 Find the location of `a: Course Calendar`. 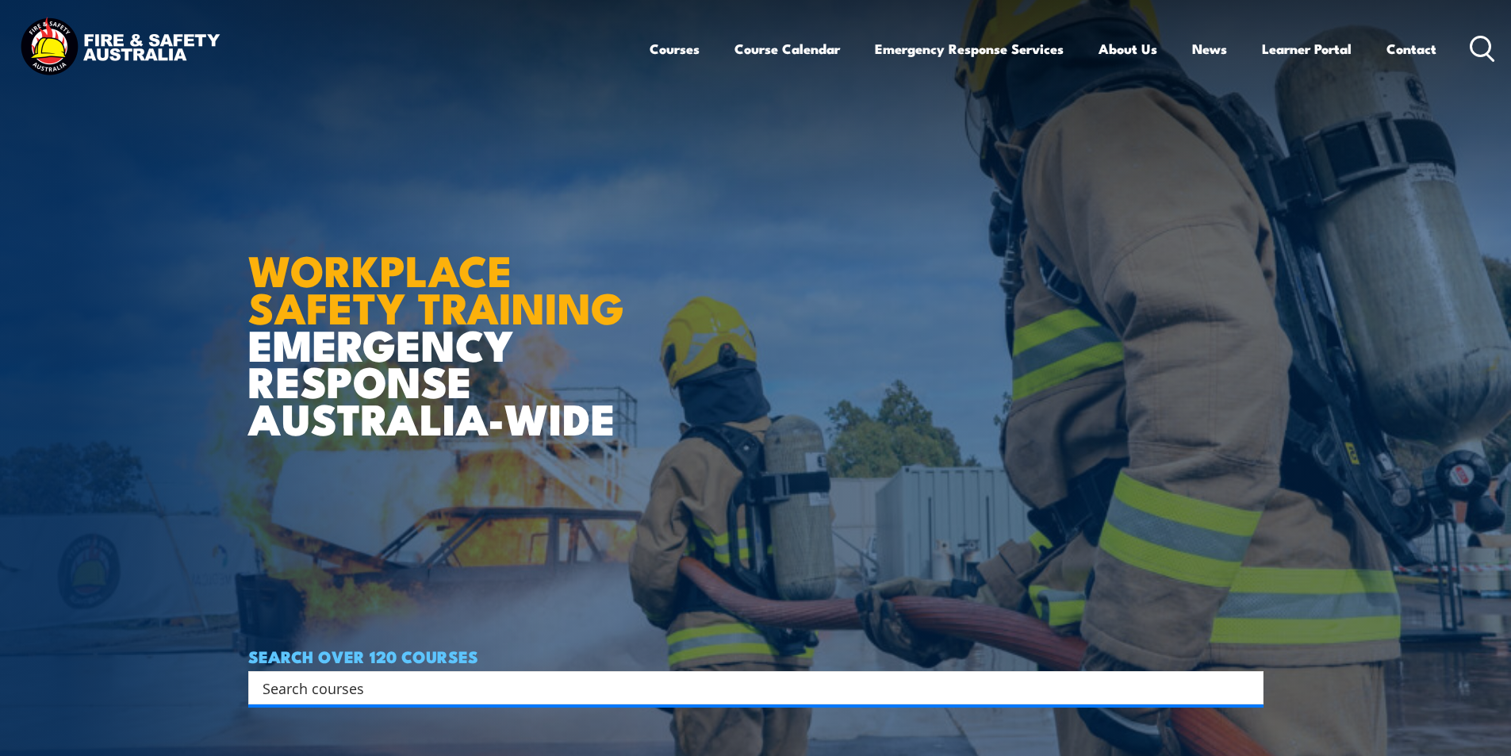

a: Course Calendar is located at coordinates (787, 48).